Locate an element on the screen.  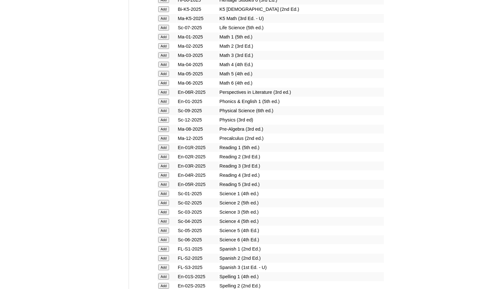
td: Science 3 (5th ed.) is located at coordinates (301, 212).